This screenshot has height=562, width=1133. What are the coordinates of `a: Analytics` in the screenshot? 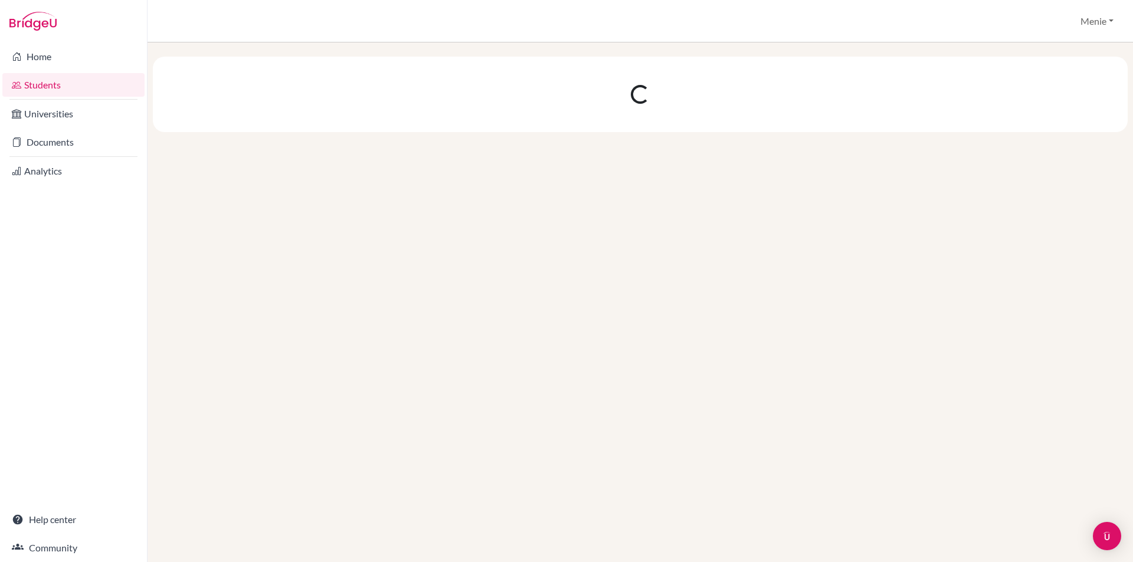 It's located at (73, 171).